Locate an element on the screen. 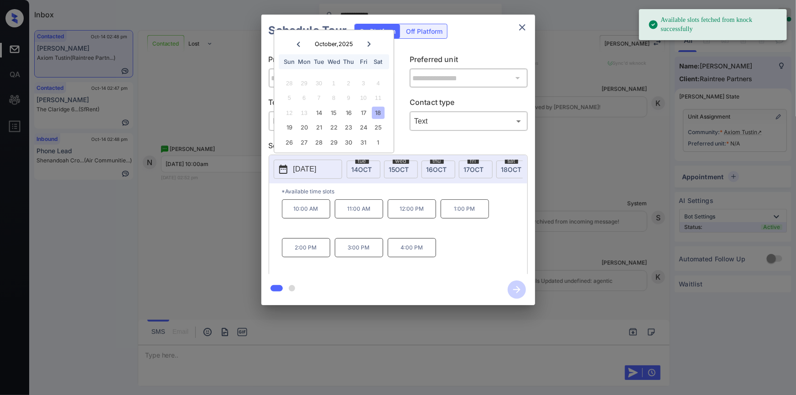 The image size is (796, 395). div: Not available Thursday, October 9th, 2025 is located at coordinates (349, 98).